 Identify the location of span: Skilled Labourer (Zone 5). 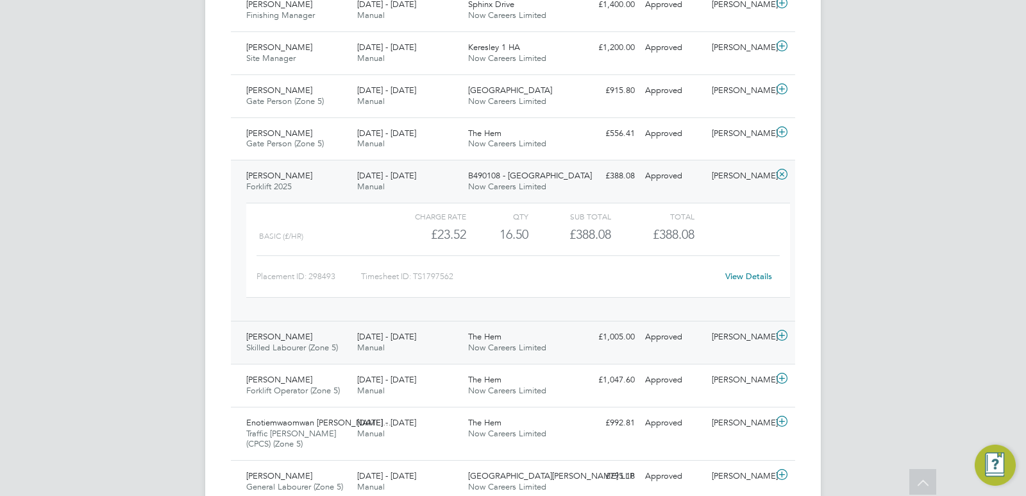
(292, 347).